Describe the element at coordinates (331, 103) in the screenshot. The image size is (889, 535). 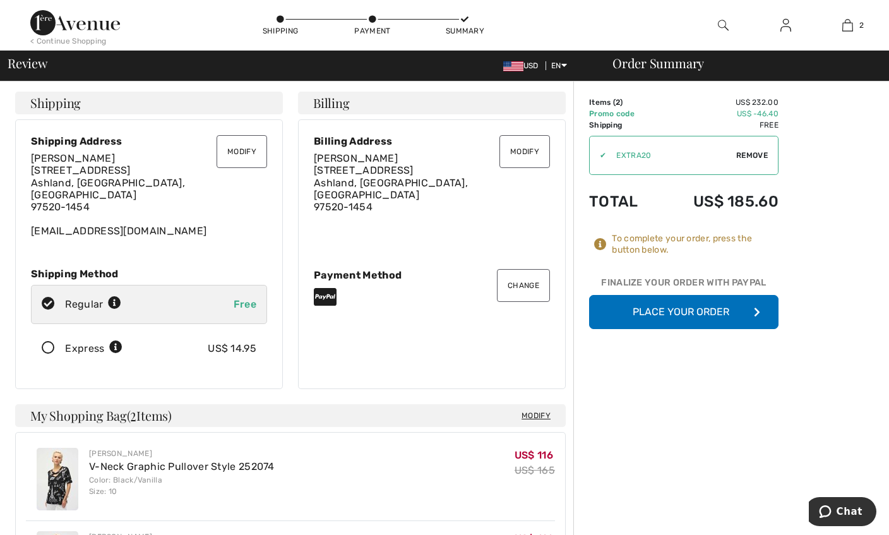
I see `span: Billing` at that location.